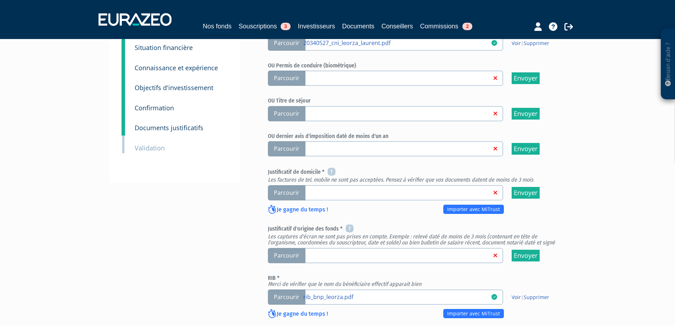 This screenshot has width=675, height=326. I want to click on small: Objectifs d'investissement, so click(174, 88).